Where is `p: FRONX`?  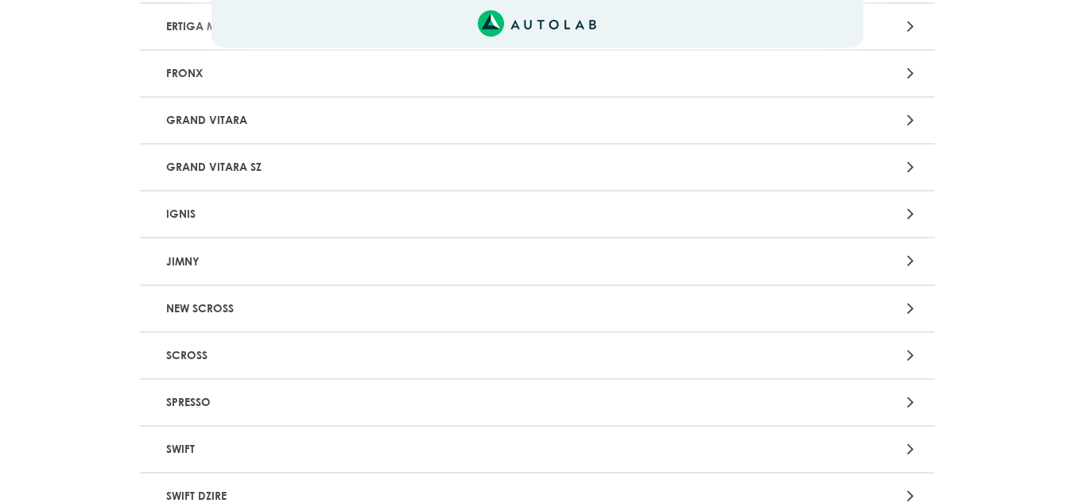 p: FRONX is located at coordinates (407, 73).